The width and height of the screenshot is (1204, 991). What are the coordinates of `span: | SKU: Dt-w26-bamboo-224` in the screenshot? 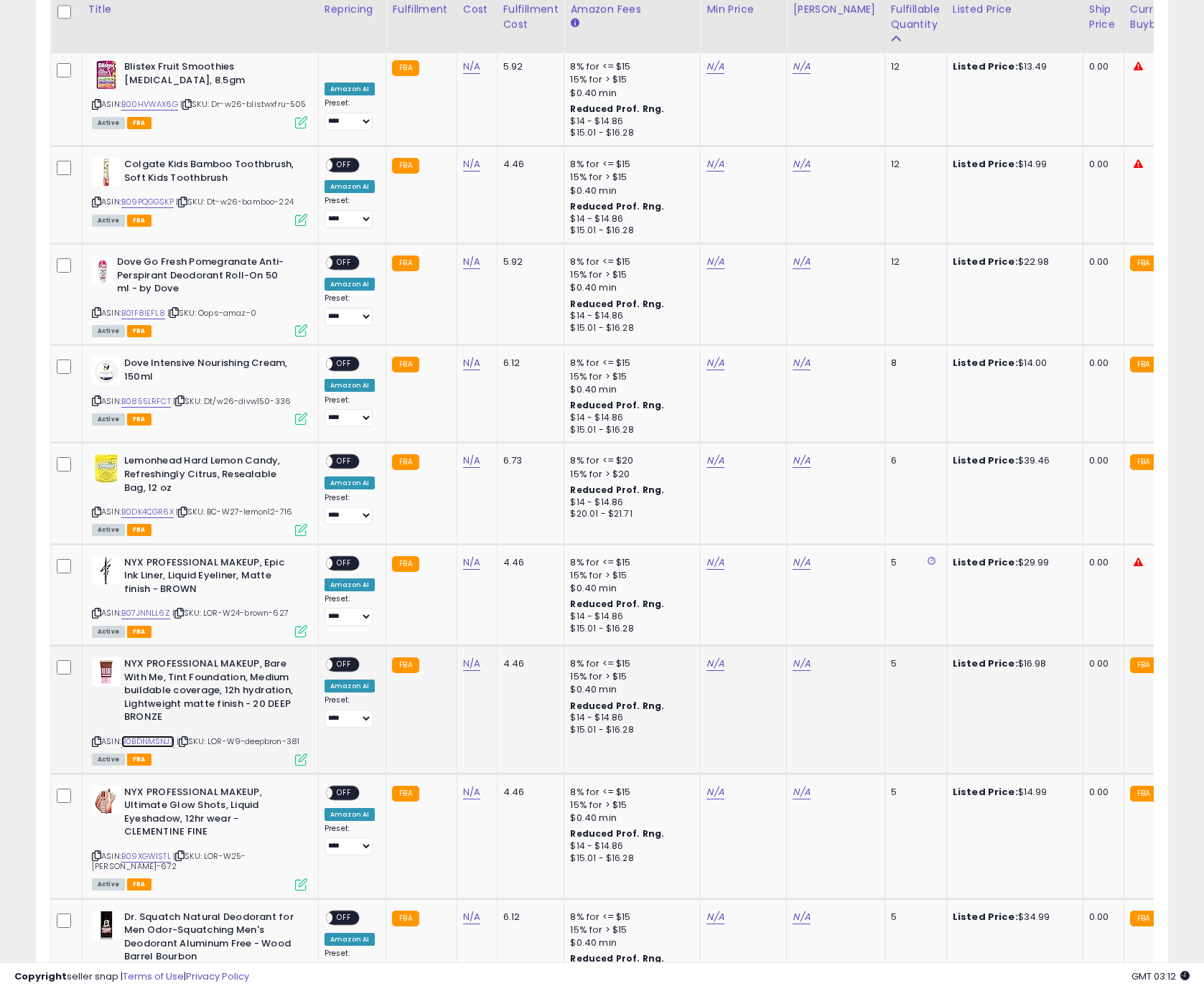 It's located at (235, 202).